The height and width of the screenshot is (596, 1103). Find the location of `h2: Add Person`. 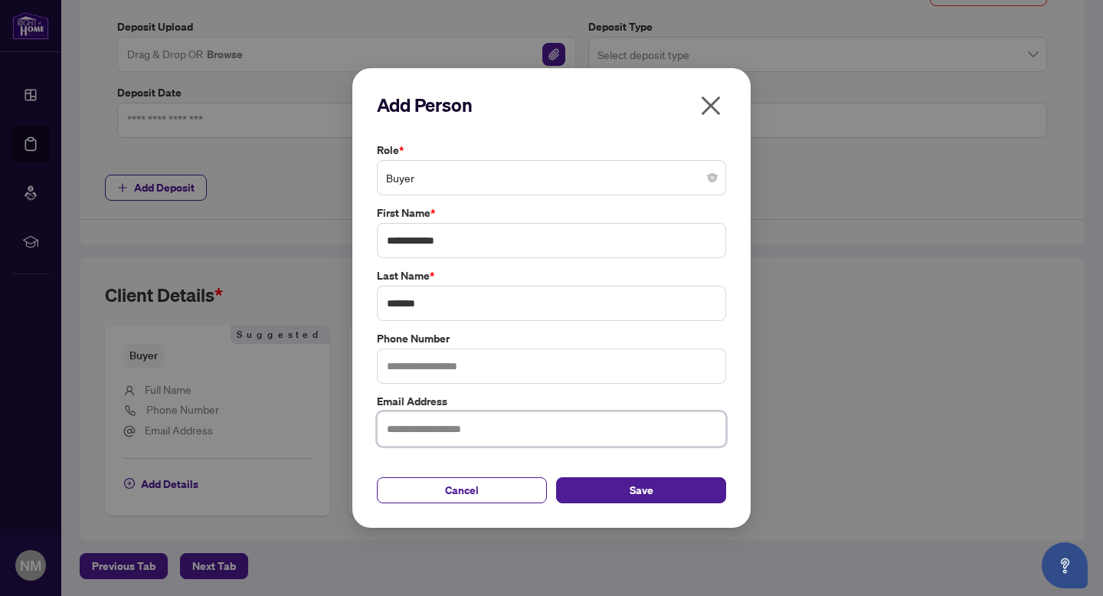

h2: Add Person is located at coordinates (552, 105).